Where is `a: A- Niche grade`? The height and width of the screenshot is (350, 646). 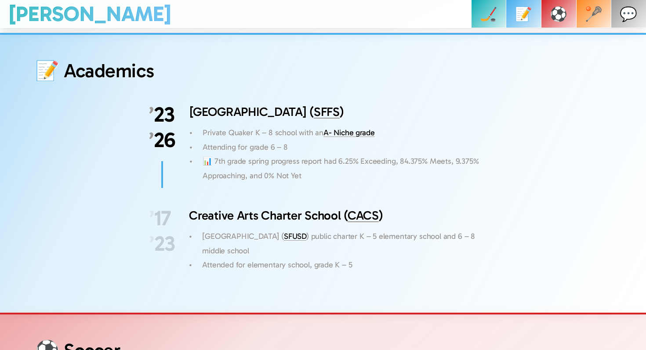 a: A- Niche grade is located at coordinates (349, 133).